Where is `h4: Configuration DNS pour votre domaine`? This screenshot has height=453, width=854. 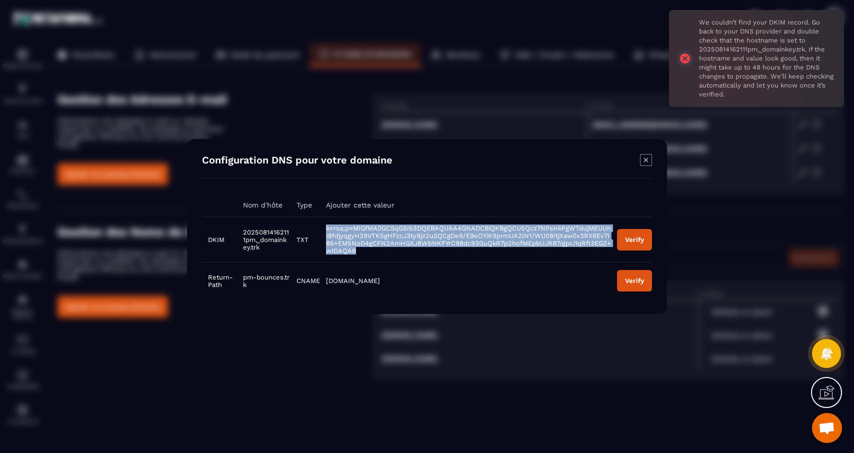
h4: Configuration DNS pour votre domaine is located at coordinates (297, 161).